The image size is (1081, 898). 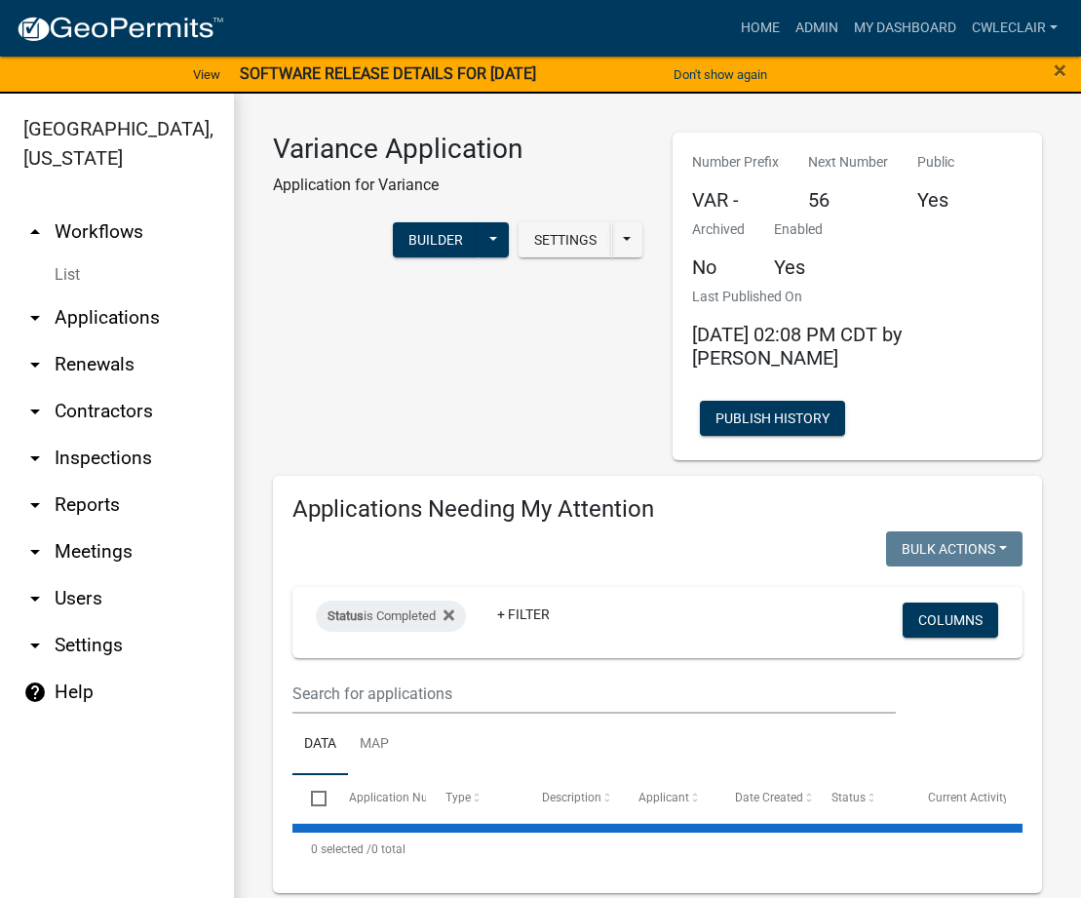 I want to click on datatable-header-cell: Current Activity, so click(x=958, y=799).